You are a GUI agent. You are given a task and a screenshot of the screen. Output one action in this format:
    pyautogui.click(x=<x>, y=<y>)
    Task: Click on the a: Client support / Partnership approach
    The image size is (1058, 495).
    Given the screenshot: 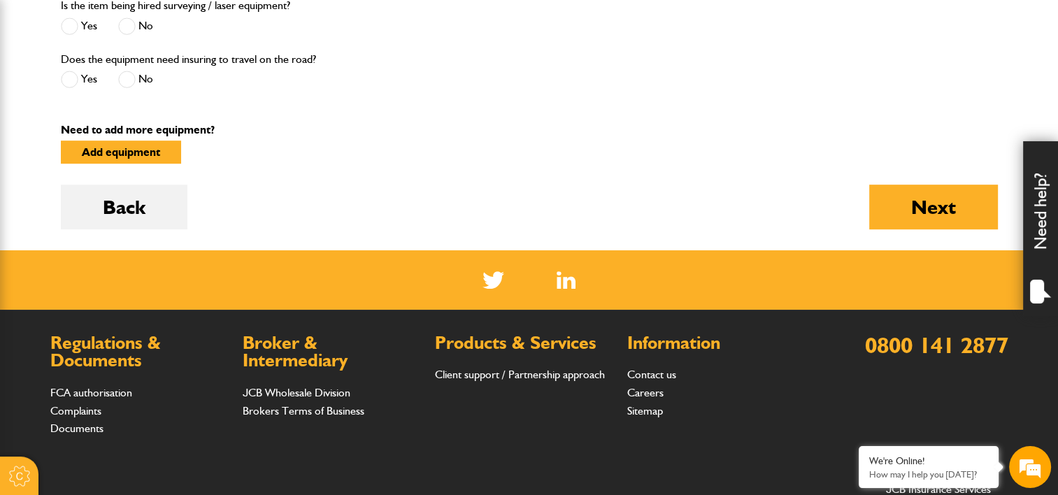 What is the action you would take?
    pyautogui.click(x=520, y=374)
    